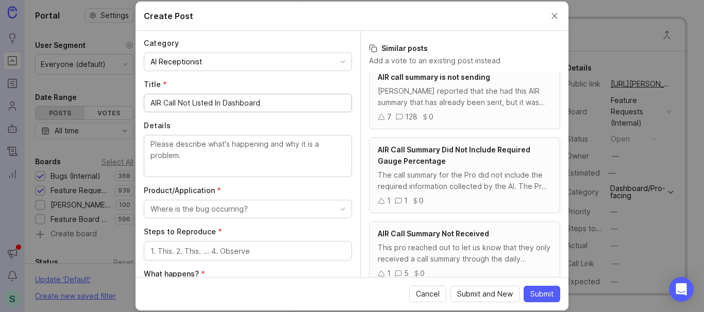 The width and height of the screenshot is (704, 312). What do you see at coordinates (554, 16) in the screenshot?
I see `button: Close create post modal` at bounding box center [554, 16].